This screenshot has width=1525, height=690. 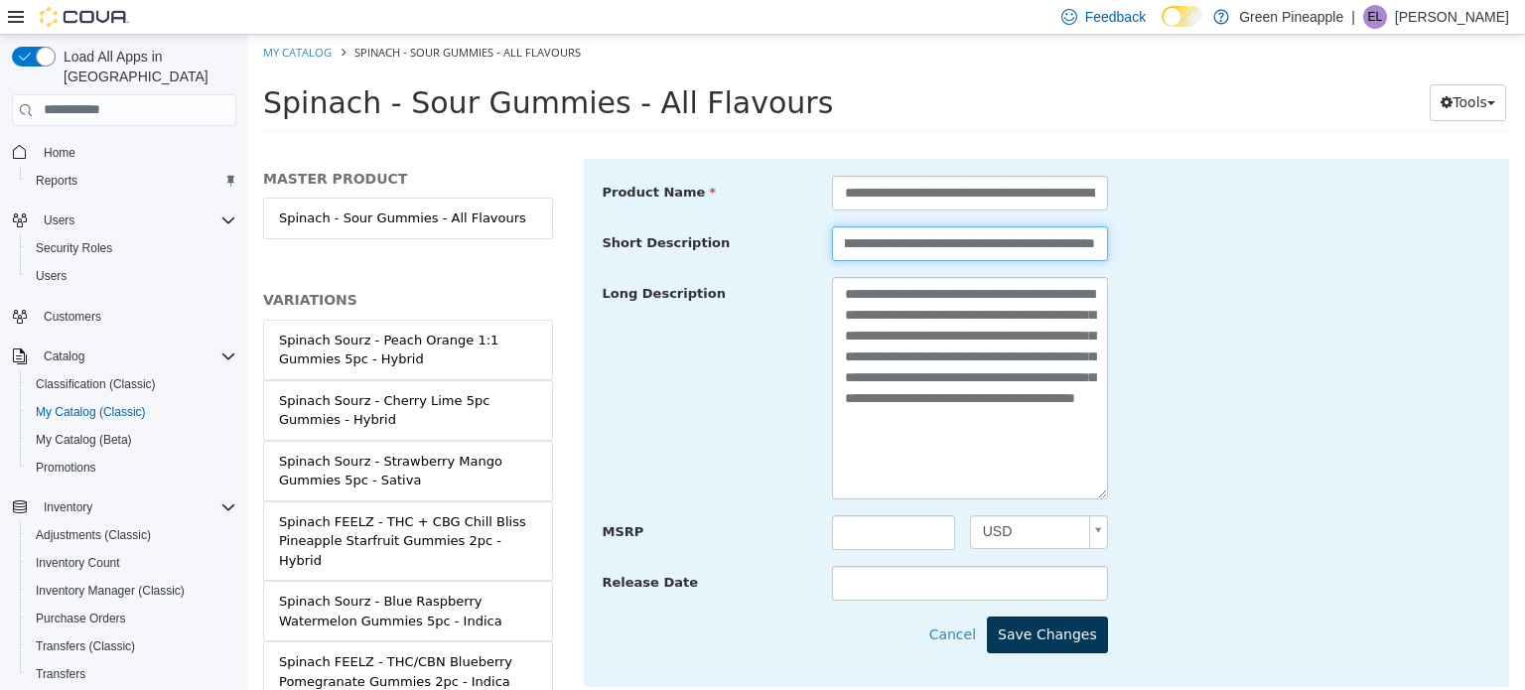 I want to click on a: My Catalog (Beta), so click(x=83, y=440).